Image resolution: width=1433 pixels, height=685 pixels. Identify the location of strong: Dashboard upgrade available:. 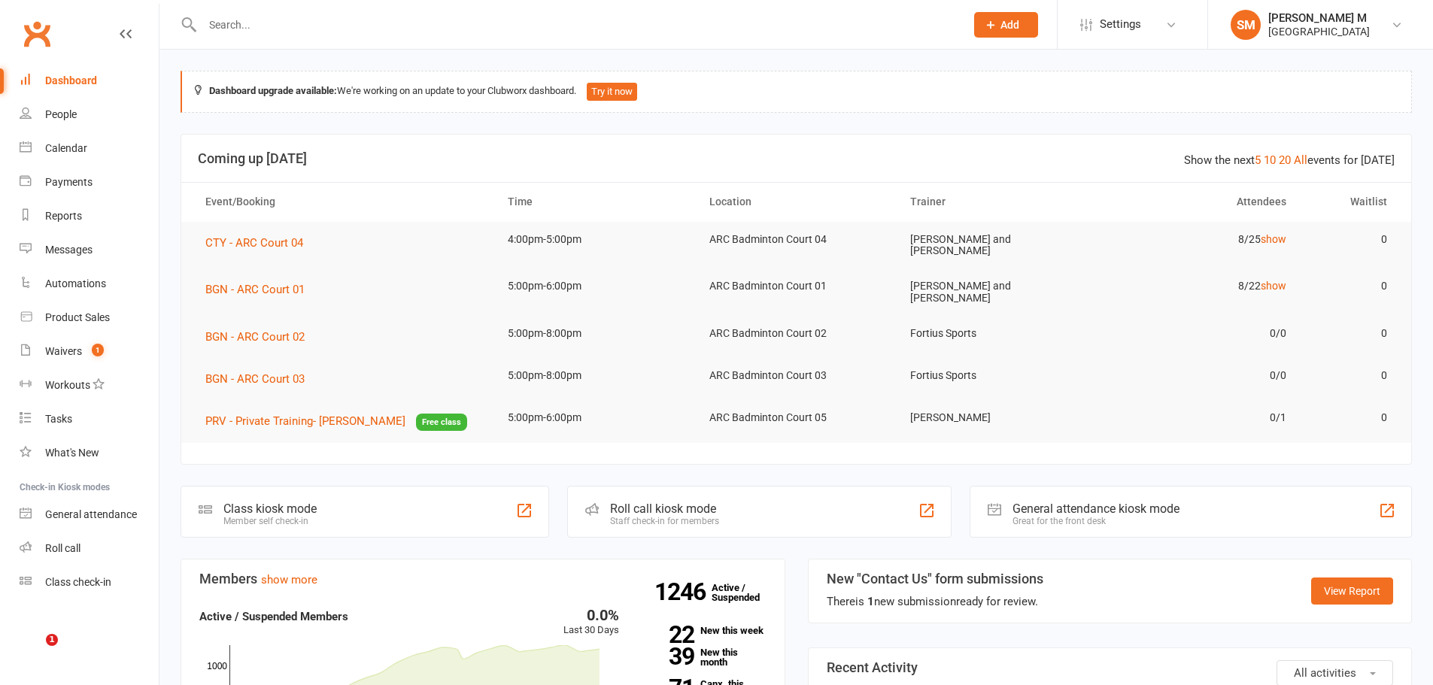
(273, 90).